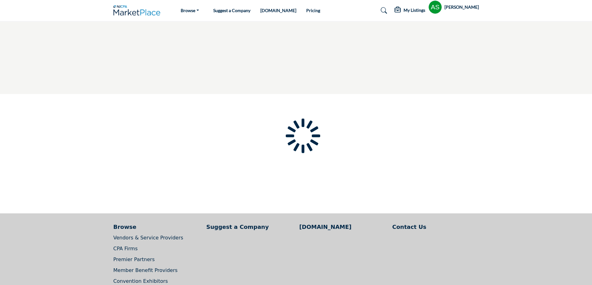 Image resolution: width=592 pixels, height=285 pixels. Describe the element at coordinates (250, 227) in the screenshot. I see `p: Suggest a Company` at that location.